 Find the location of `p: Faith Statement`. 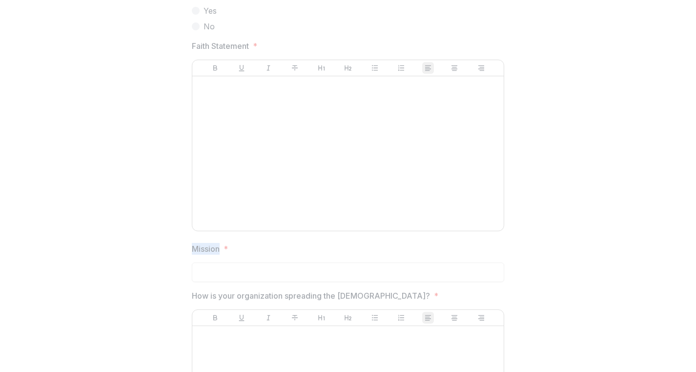

p: Faith Statement is located at coordinates (220, 46).